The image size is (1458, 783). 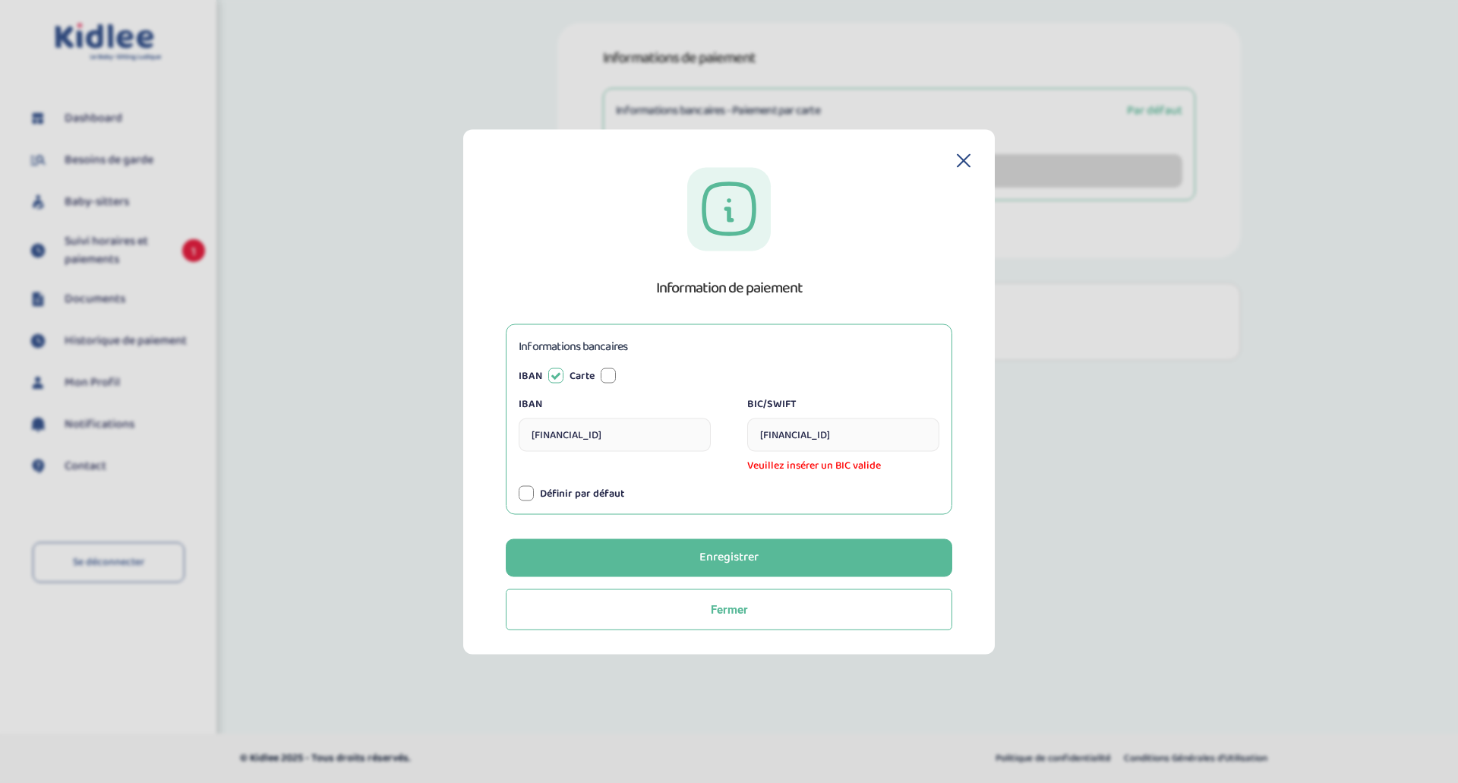 What do you see at coordinates (582, 493) in the screenshot?
I see `label: Définir par défaut` at bounding box center [582, 493].